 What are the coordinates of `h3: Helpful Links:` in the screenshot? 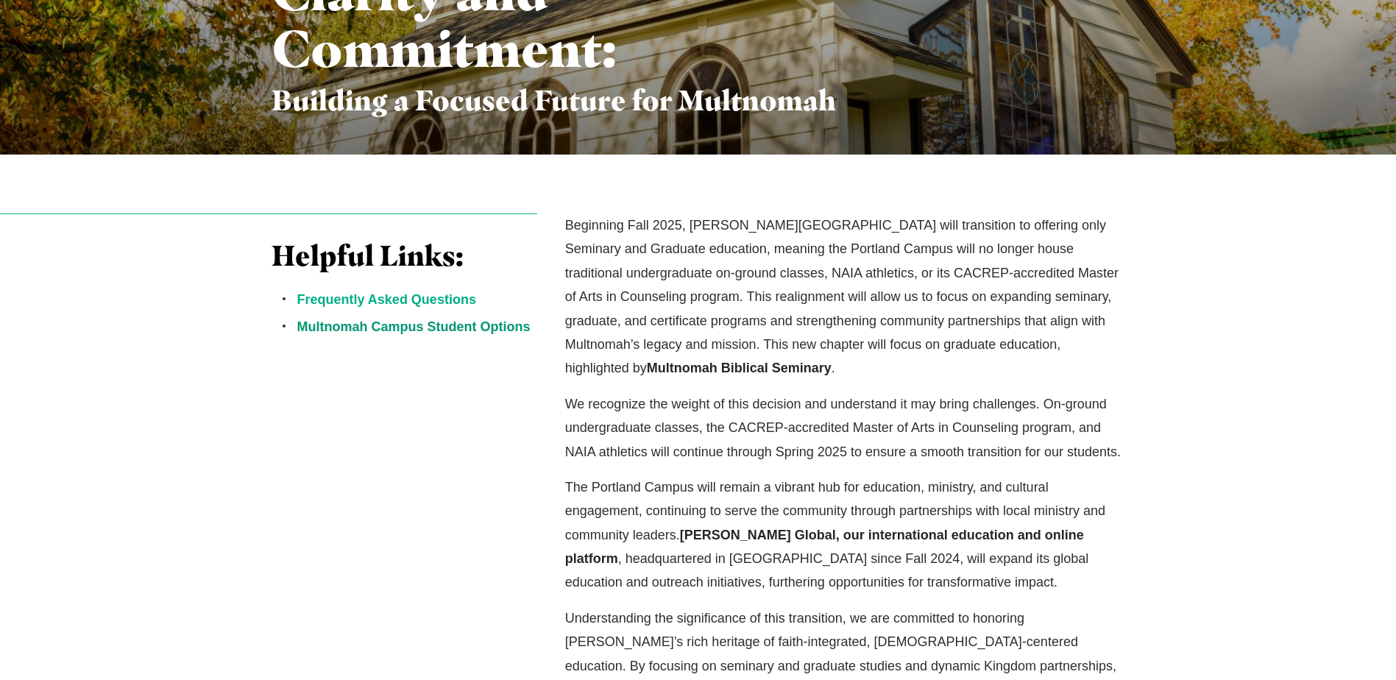 It's located at (405, 256).